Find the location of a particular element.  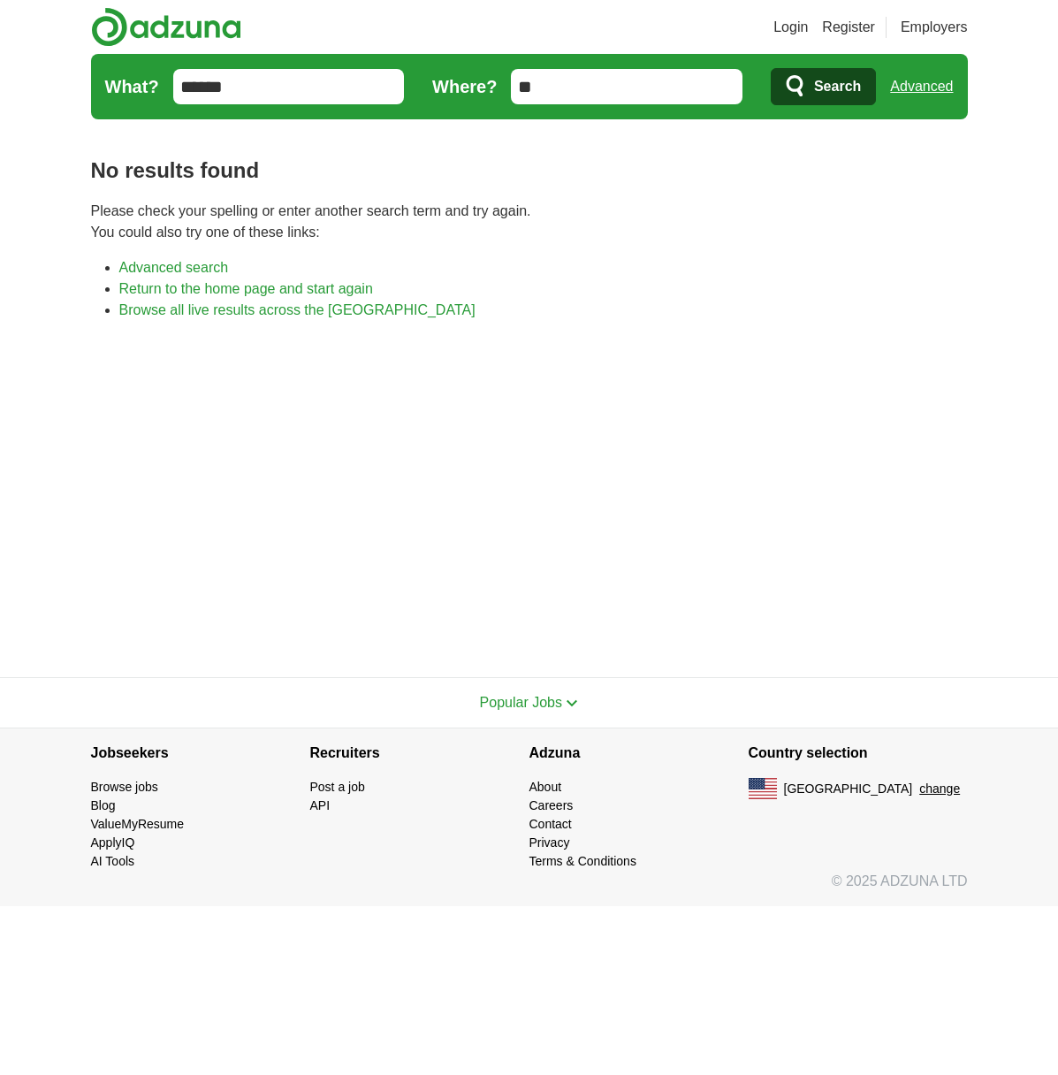

a: Privacy is located at coordinates (550, 842).